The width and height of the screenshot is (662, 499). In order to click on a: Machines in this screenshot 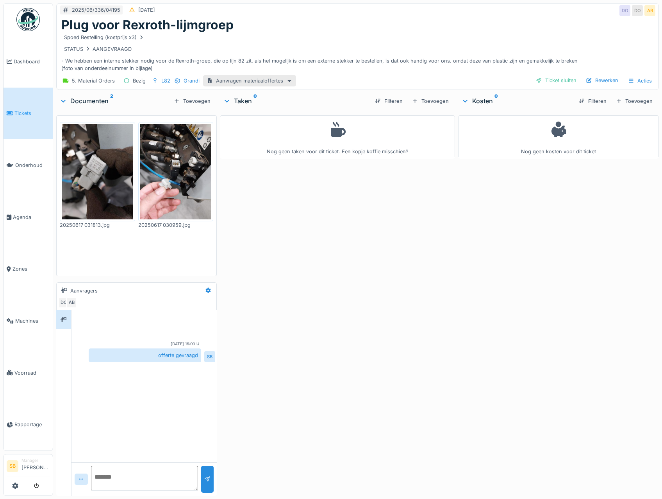, I will do `click(28, 320)`.